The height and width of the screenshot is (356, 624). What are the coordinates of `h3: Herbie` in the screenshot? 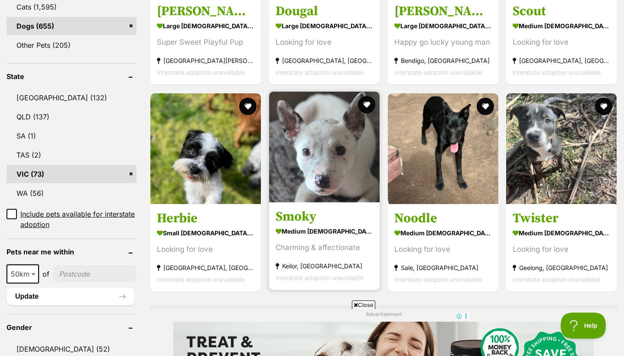 It's located at (206, 218).